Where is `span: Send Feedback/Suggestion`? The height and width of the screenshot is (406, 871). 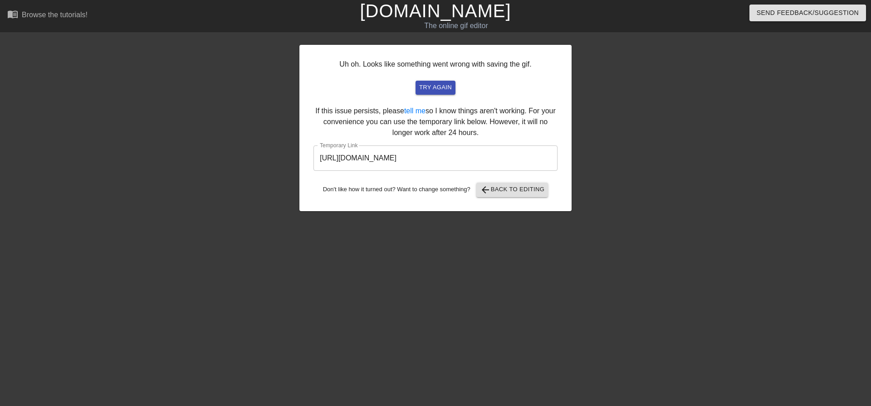
span: Send Feedback/Suggestion is located at coordinates (807, 13).